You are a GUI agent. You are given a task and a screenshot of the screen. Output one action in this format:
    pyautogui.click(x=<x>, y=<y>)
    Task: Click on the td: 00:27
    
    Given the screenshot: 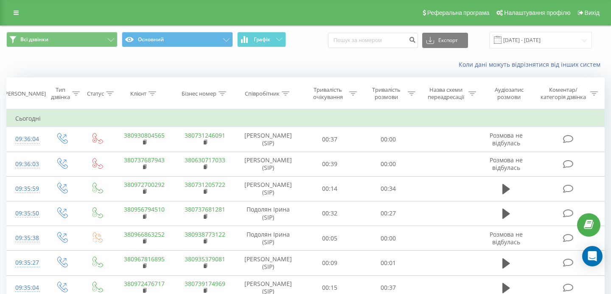 What is the action you would take?
    pyautogui.click(x=388, y=213)
    